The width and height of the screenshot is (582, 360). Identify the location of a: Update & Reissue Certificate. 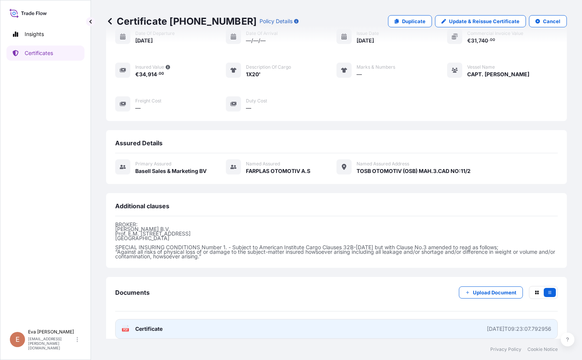
(481, 21).